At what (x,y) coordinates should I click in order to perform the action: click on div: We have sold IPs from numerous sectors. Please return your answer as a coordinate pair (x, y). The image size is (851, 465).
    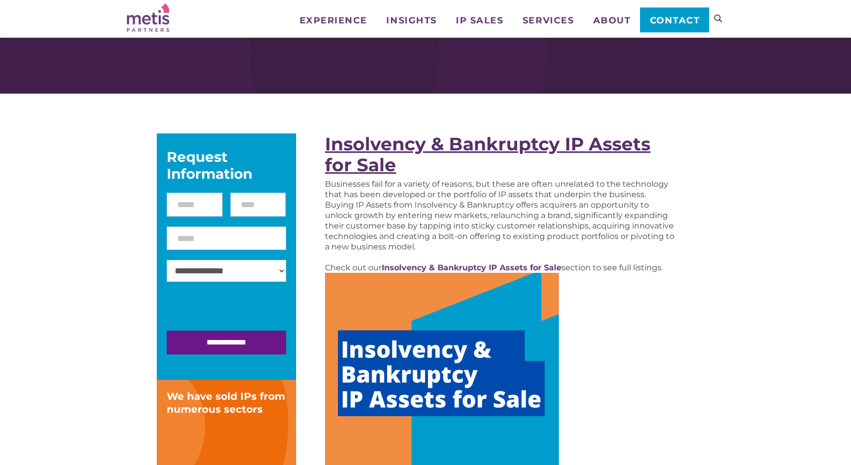
    Looking at the image, I should click on (226, 402).